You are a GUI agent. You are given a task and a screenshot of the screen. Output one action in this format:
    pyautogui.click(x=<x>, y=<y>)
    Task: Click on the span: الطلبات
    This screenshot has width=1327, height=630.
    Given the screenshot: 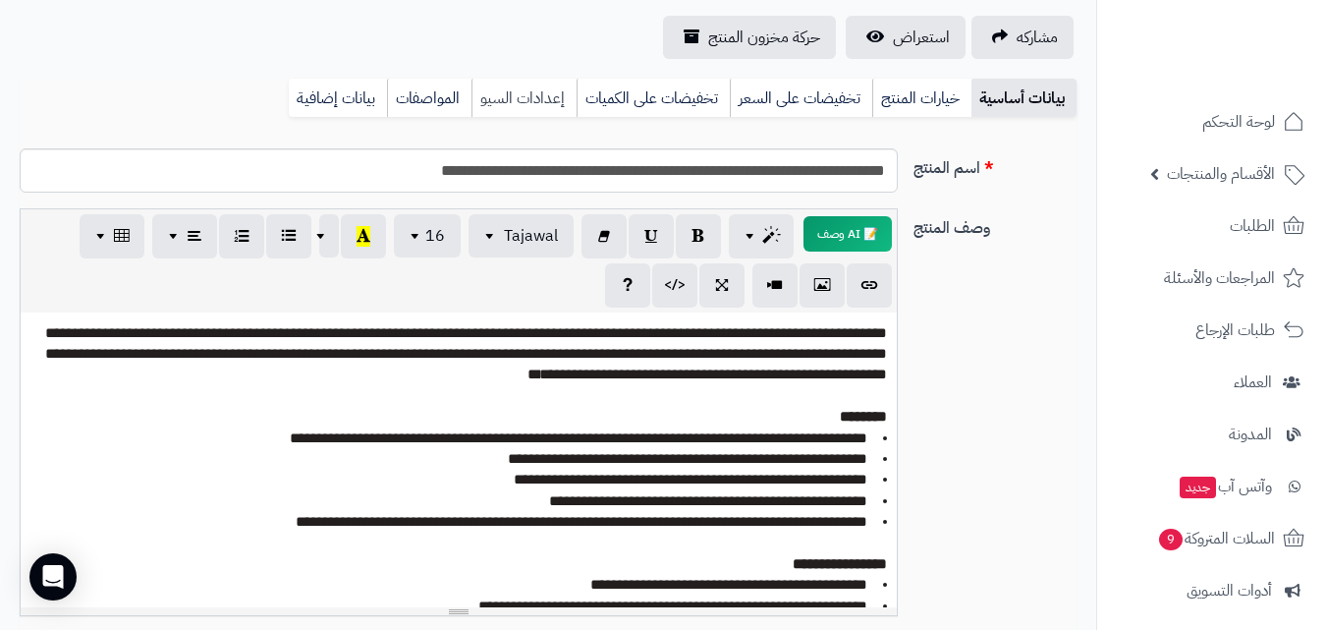 What is the action you would take?
    pyautogui.click(x=1252, y=226)
    